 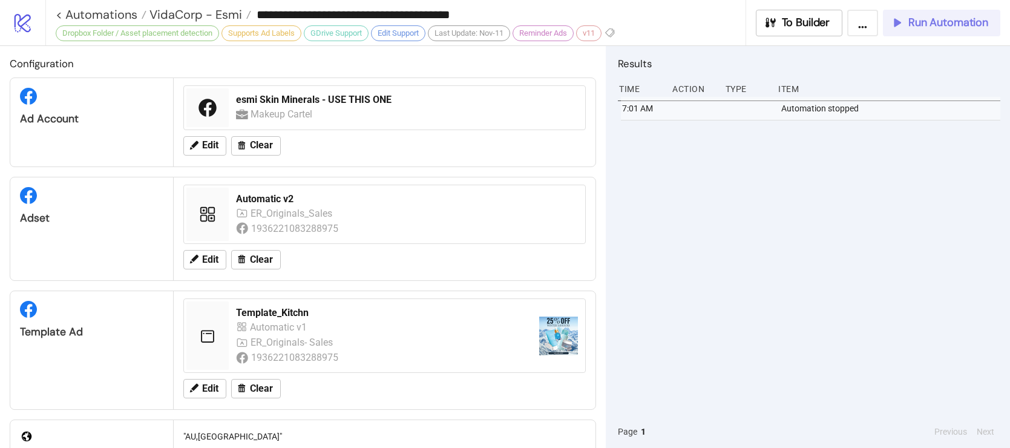 I want to click on button: Next, so click(x=985, y=431).